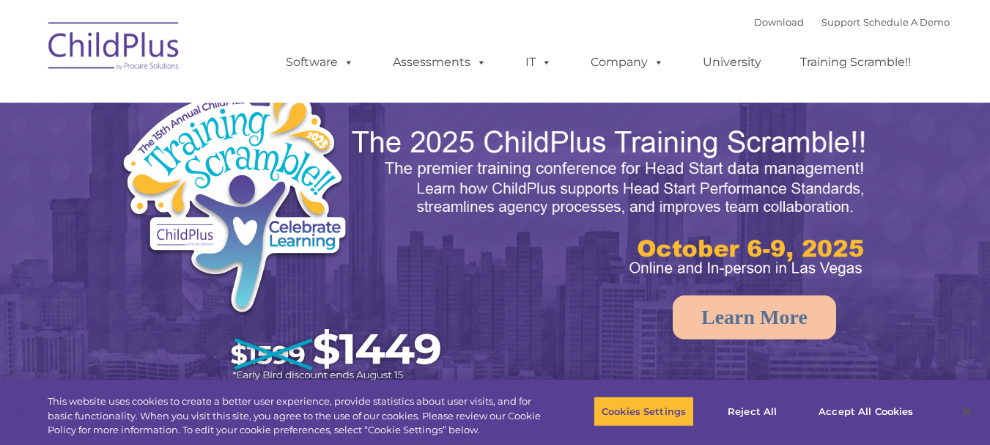 The image size is (990, 445). Describe the element at coordinates (752, 411) in the screenshot. I see `button: Reject All` at that location.